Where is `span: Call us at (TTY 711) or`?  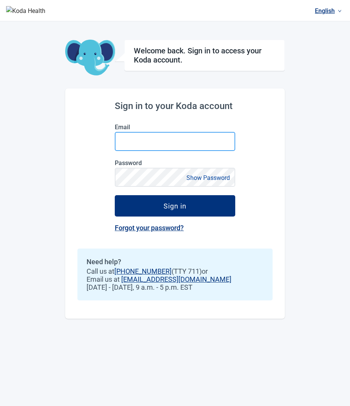 span: Call us at (TTY 711) or is located at coordinates (175, 271).